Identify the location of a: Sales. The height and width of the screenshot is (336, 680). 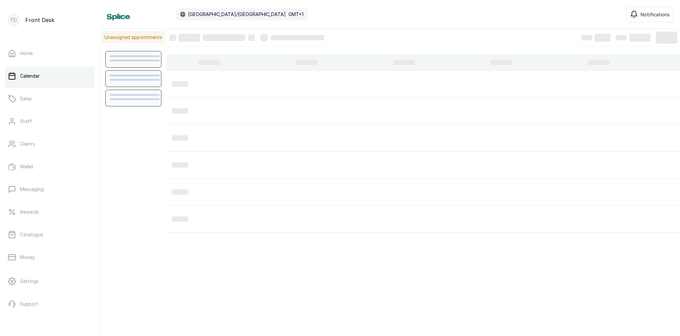
(50, 99).